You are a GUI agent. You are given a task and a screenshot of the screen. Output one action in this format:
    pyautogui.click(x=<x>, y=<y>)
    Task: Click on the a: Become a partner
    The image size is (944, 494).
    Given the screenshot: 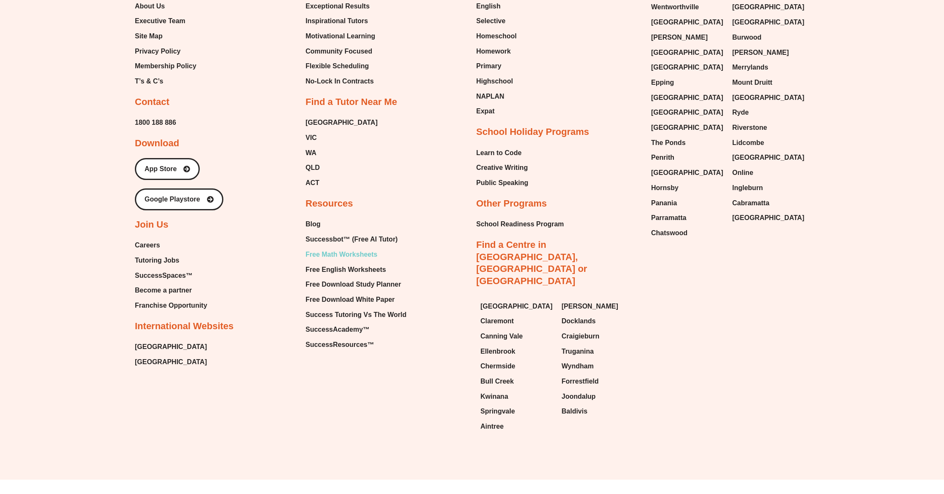 What is the action you would take?
    pyautogui.click(x=171, y=290)
    